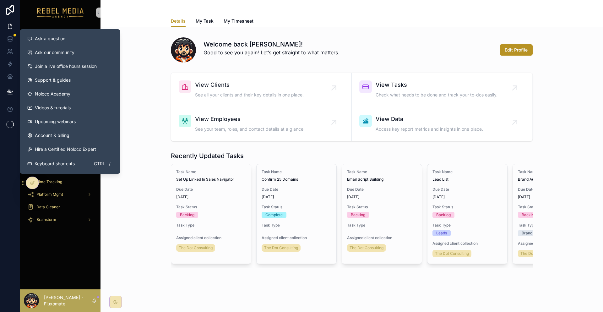  I want to click on span: Keyboard shortcuts, so click(55, 164).